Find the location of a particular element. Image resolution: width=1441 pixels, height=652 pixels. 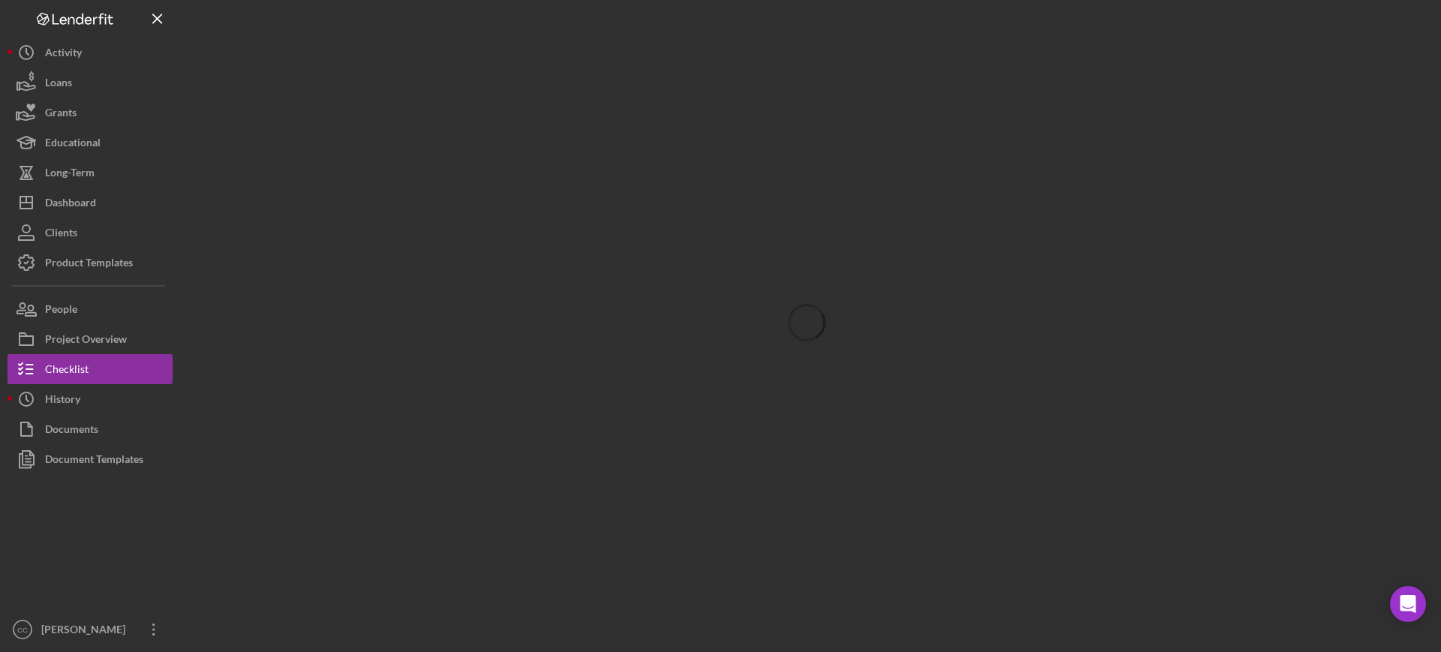

a: Checklist is located at coordinates (90, 369).